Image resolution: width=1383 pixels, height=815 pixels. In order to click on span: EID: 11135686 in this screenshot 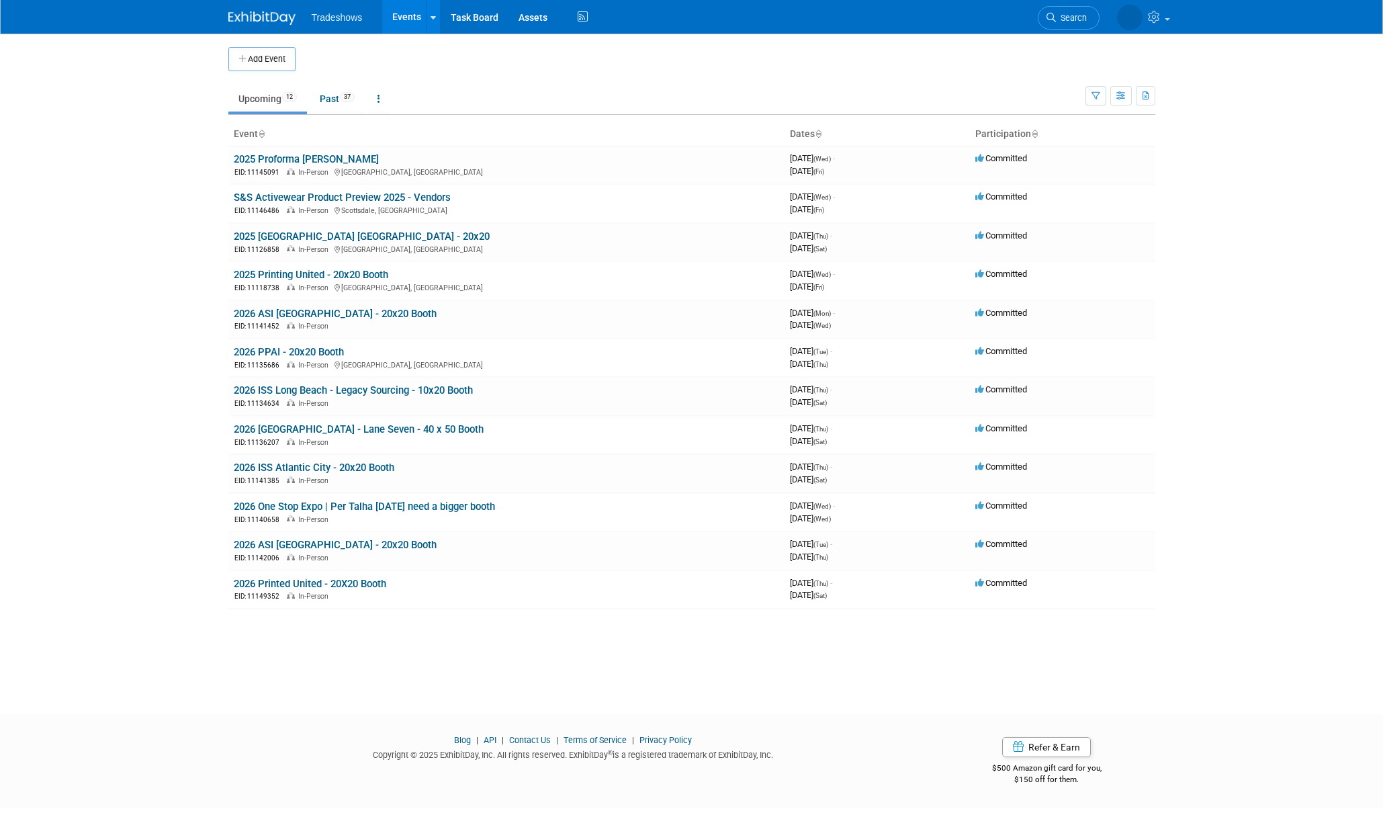, I will do `click(259, 365)`.